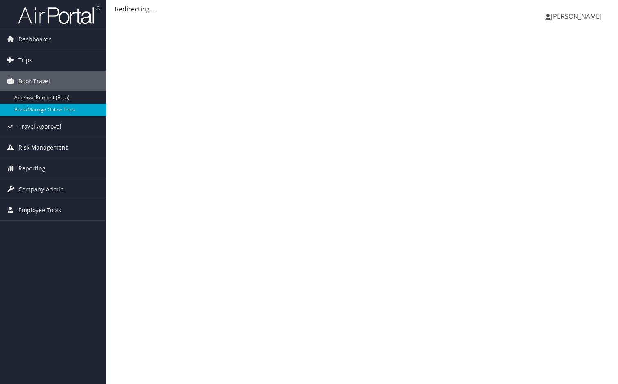 The width and height of the screenshot is (618, 384). Describe the element at coordinates (43, 147) in the screenshot. I see `span: Risk Management` at that location.